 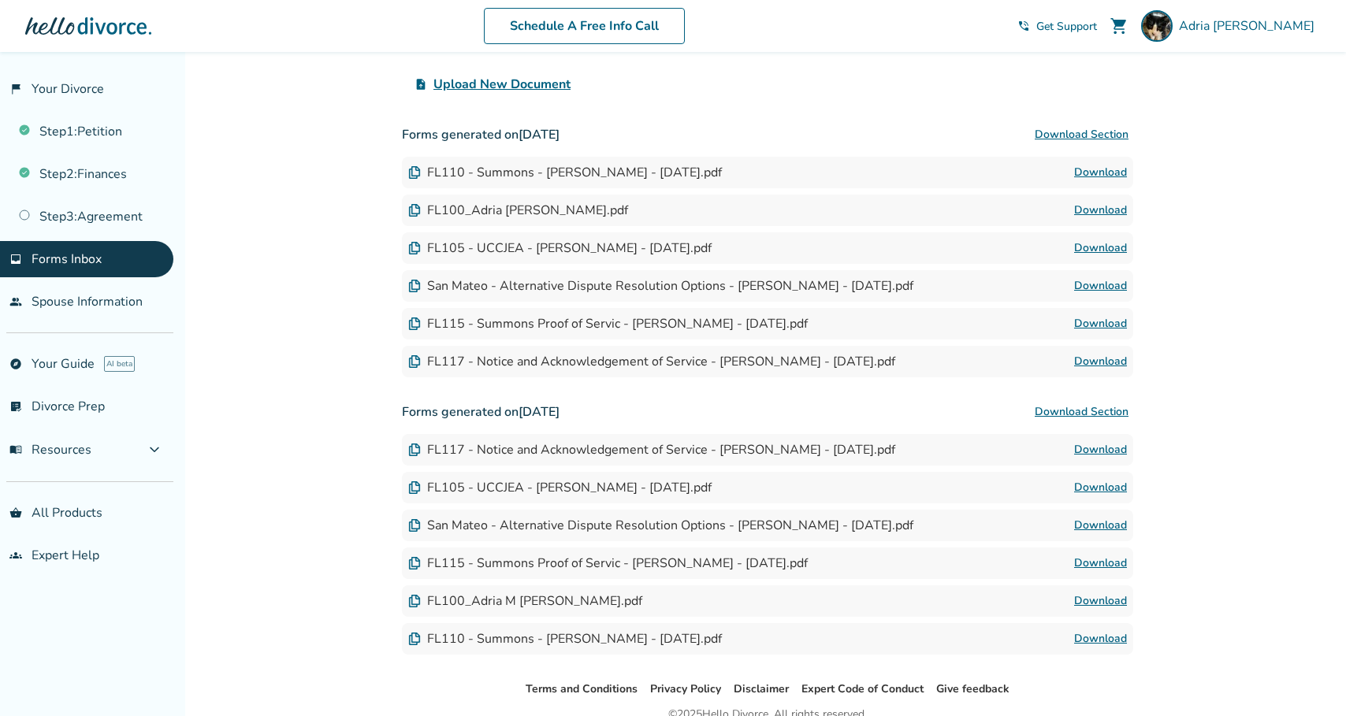 What do you see at coordinates (1057, 26) in the screenshot?
I see `a: phone_in_talkGet Support` at bounding box center [1057, 26].